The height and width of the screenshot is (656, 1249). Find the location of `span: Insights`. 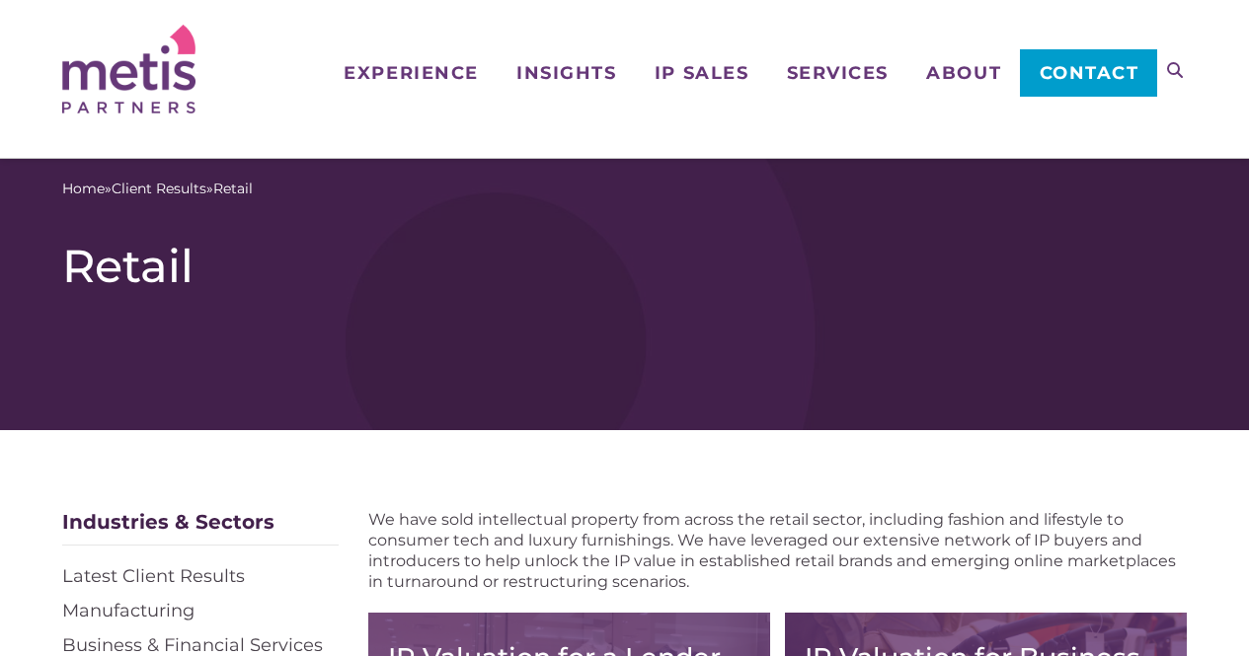

span: Insights is located at coordinates (566, 73).